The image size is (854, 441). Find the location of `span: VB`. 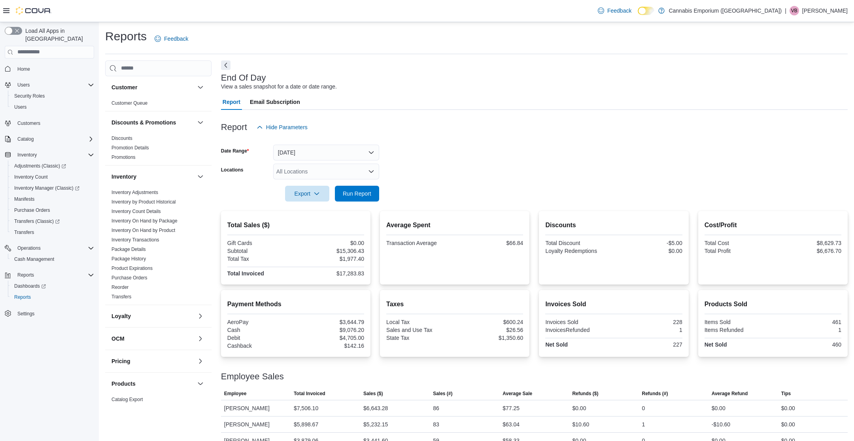

span: VB is located at coordinates (794, 11).